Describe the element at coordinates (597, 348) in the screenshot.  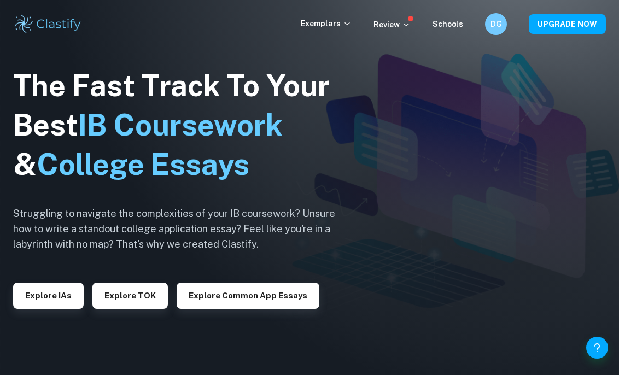
I see `button: Help and Feedback` at that location.